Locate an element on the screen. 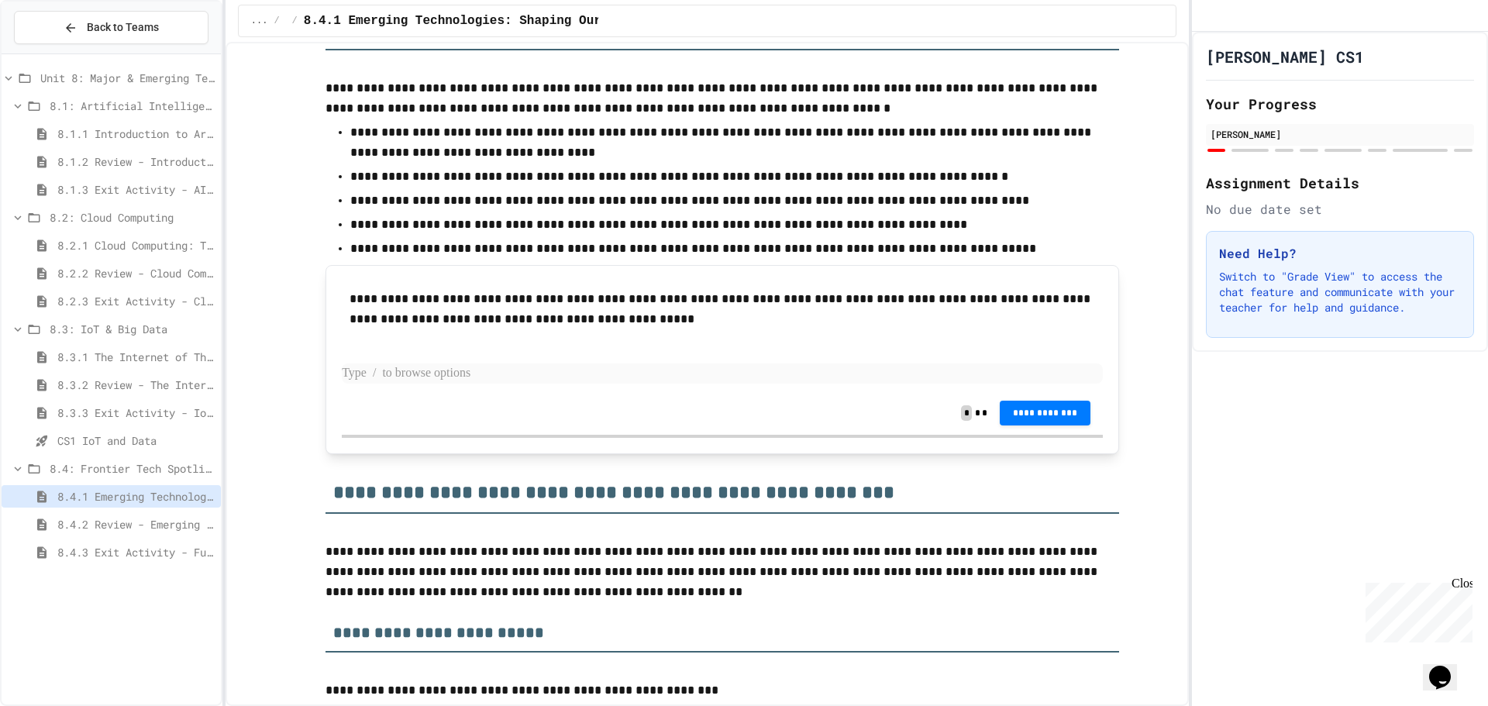 This screenshot has width=1488, height=706. span: 8.2: Cloud Computing is located at coordinates (132, 217).